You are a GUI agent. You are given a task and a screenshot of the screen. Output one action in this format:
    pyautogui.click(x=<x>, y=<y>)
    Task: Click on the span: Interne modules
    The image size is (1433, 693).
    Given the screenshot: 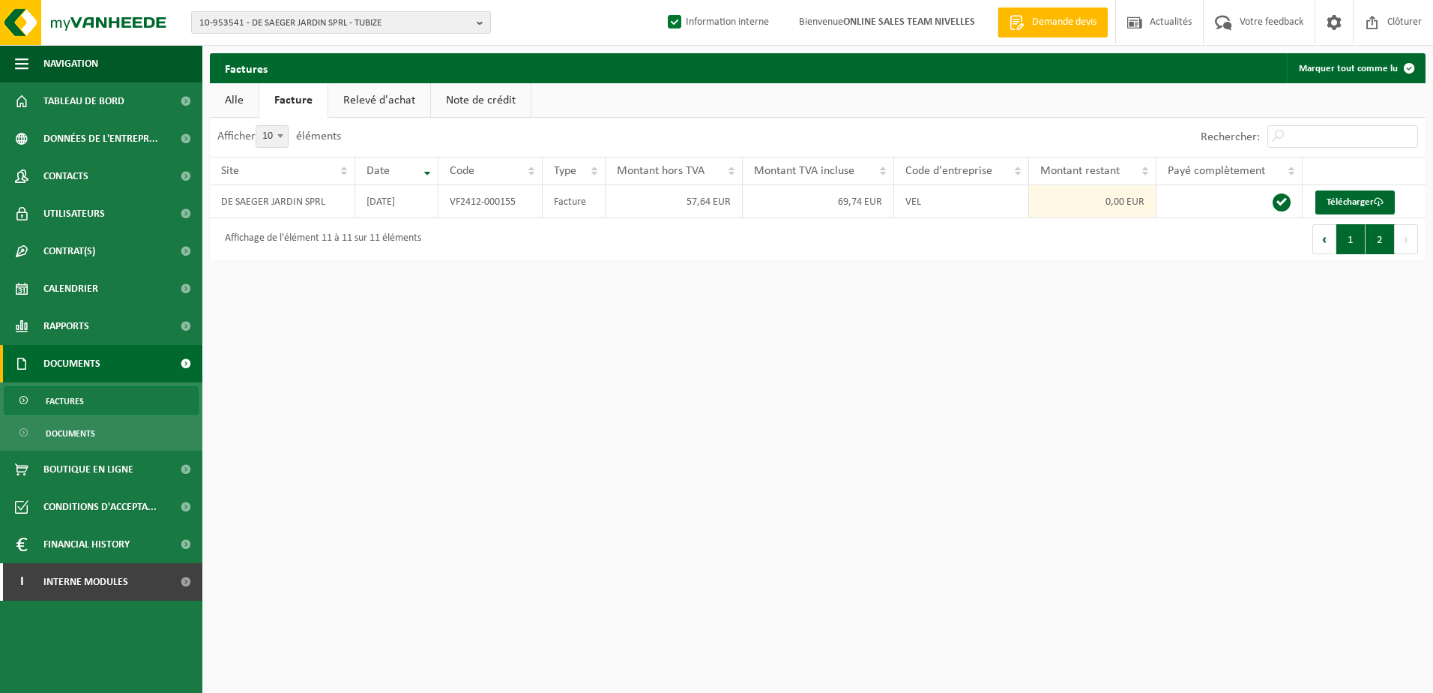 What is the action you would take?
    pyautogui.click(x=85, y=582)
    